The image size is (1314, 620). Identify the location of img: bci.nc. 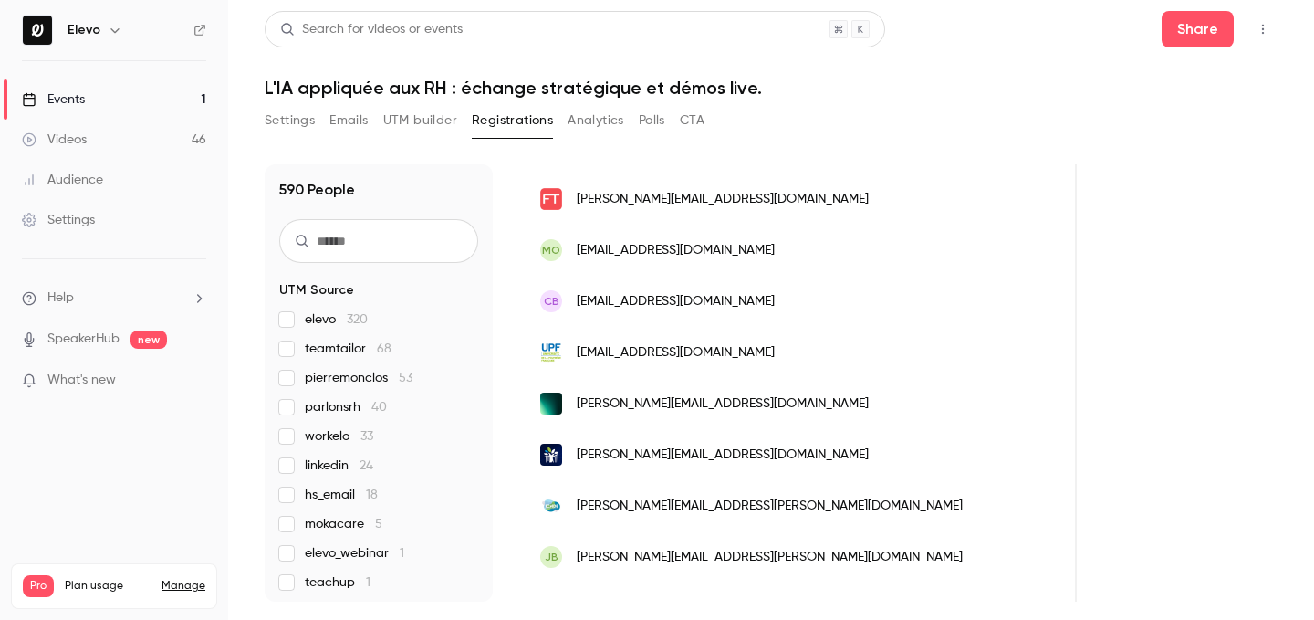
(551, 454).